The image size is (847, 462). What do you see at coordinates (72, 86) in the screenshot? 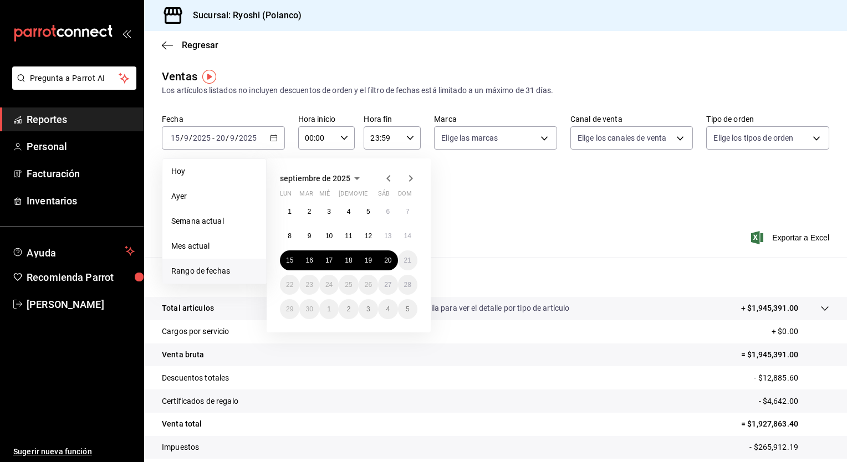
I see `a: Pregunta a Parrot AI` at bounding box center [72, 86].